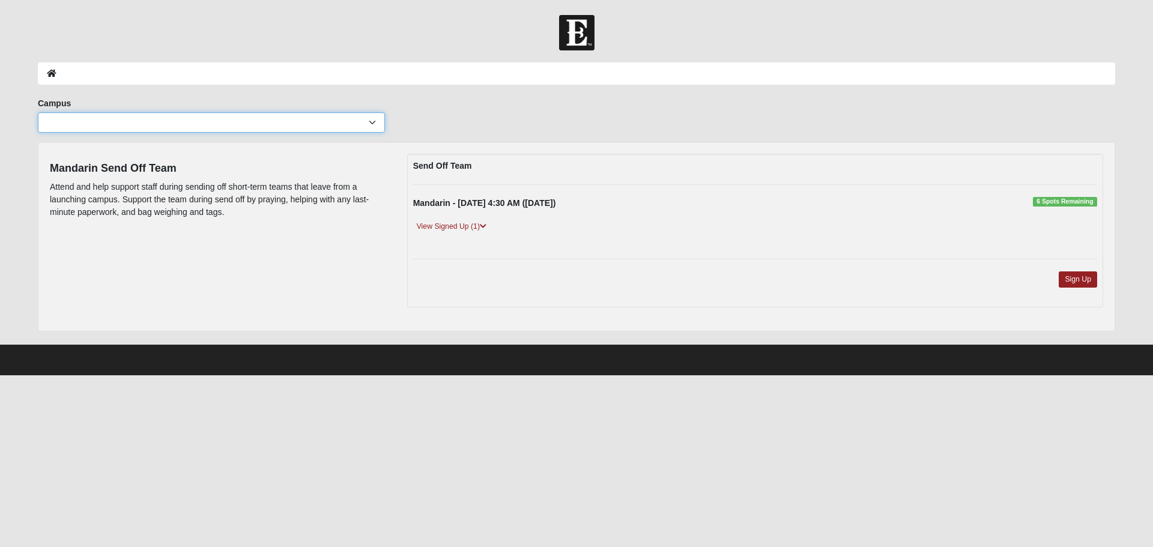 This screenshot has height=547, width=1153. I want to click on strong: Send Off Team, so click(443, 166).